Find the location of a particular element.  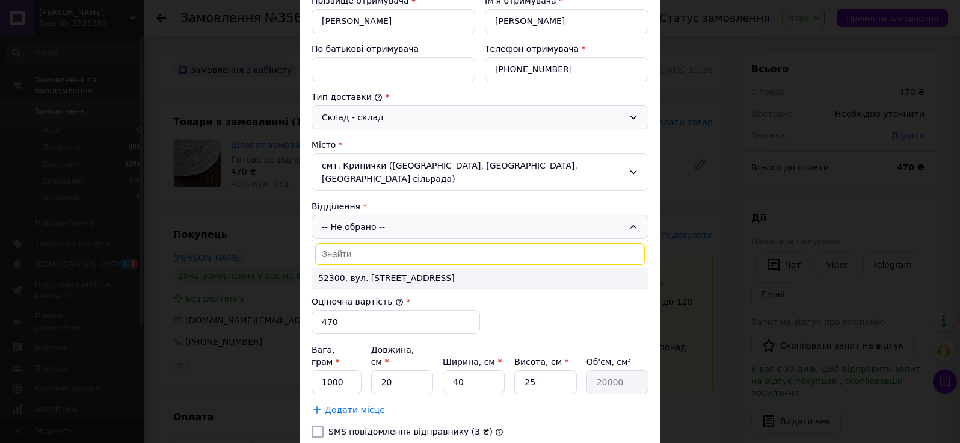

label: Вага, грам is located at coordinates (325, 355).